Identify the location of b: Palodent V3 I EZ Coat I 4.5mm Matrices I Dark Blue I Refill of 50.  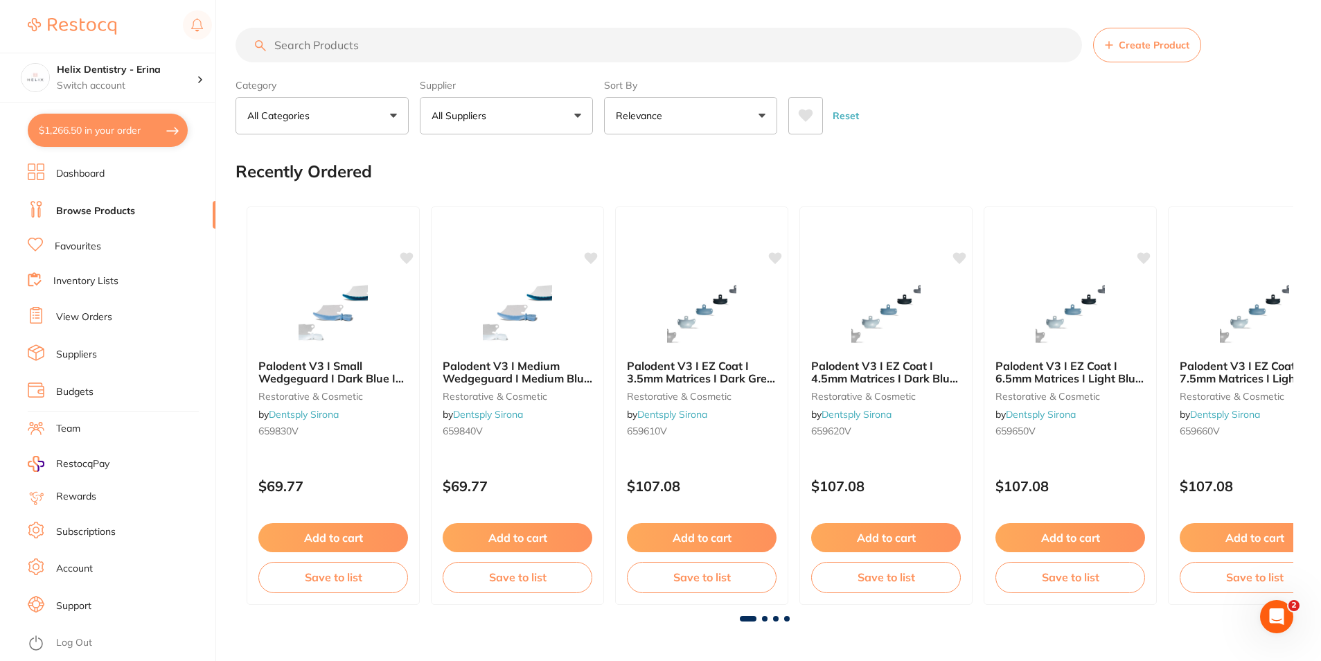
(886, 372).